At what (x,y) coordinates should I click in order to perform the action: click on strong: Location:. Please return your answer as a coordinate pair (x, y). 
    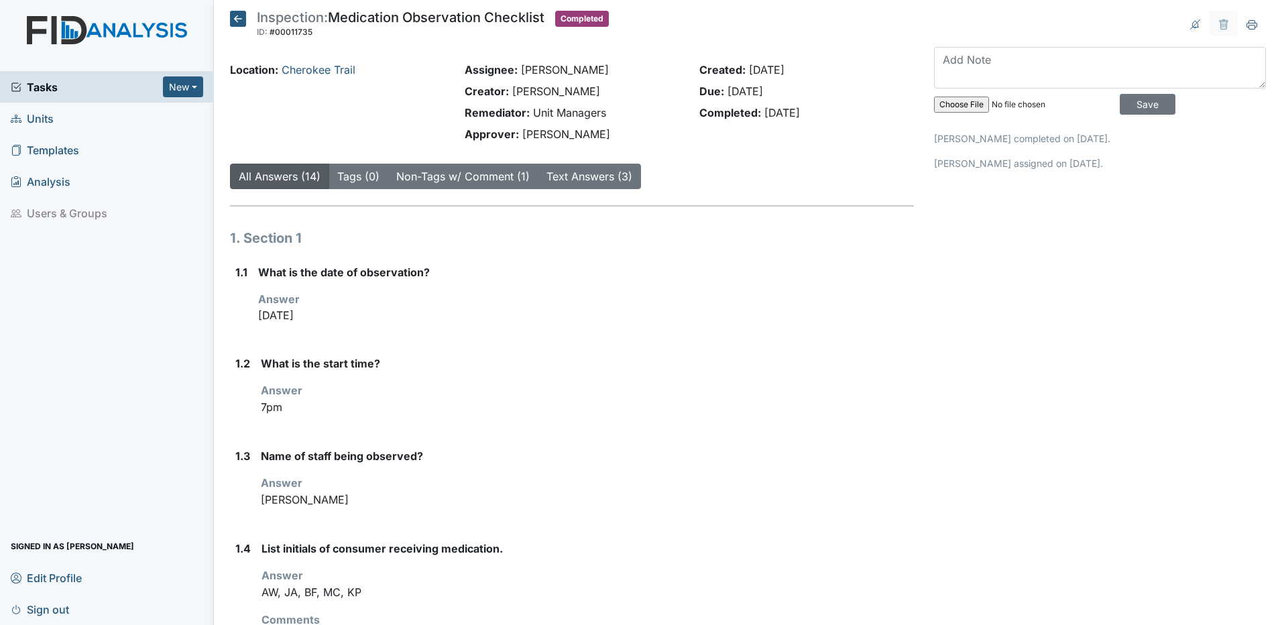
    Looking at the image, I should click on (254, 70).